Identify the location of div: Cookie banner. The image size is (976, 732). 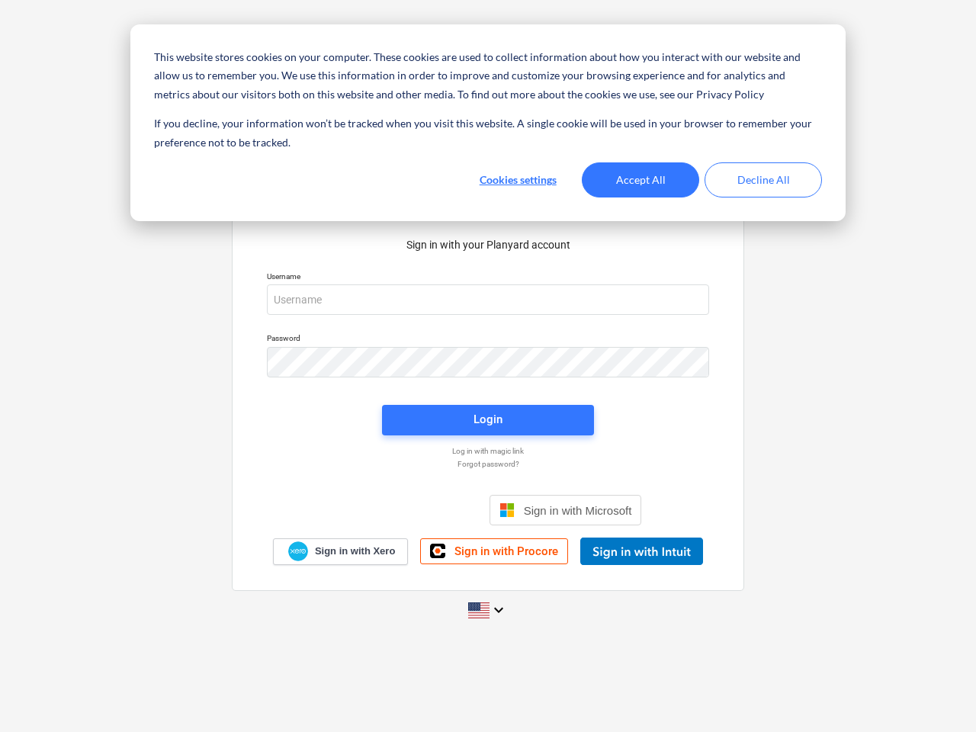
(488, 123).